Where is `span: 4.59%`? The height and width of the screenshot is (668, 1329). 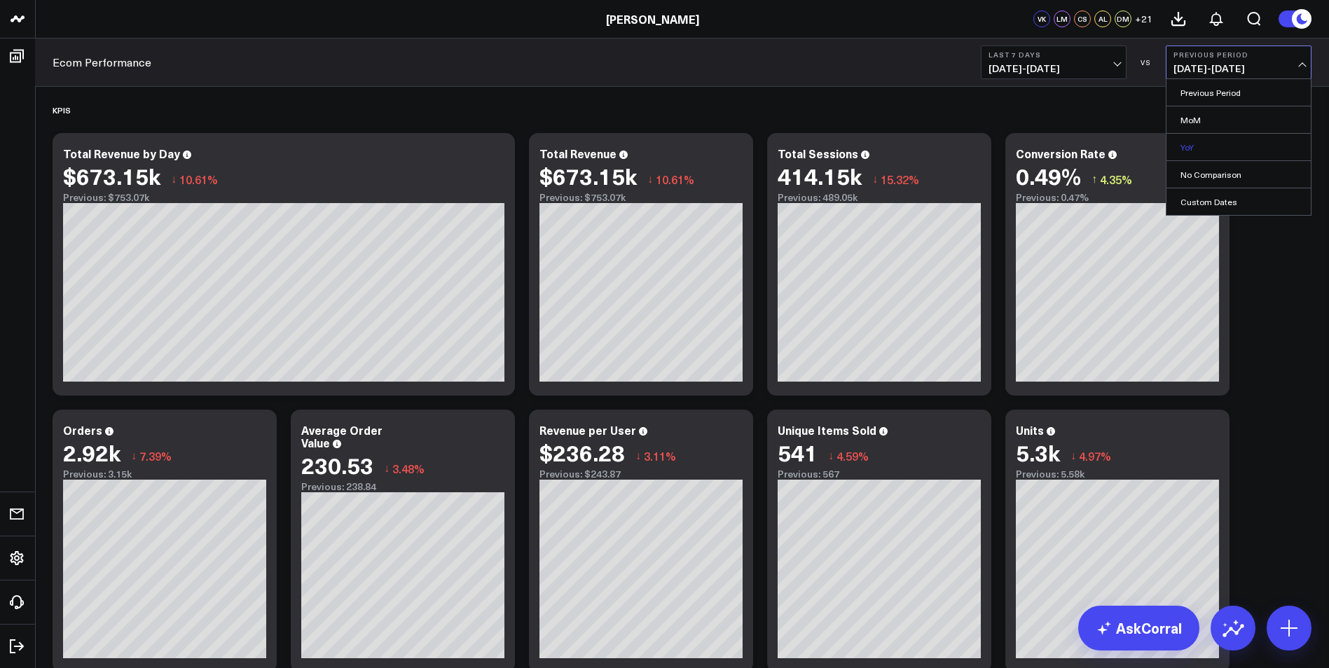 span: 4.59% is located at coordinates (852, 456).